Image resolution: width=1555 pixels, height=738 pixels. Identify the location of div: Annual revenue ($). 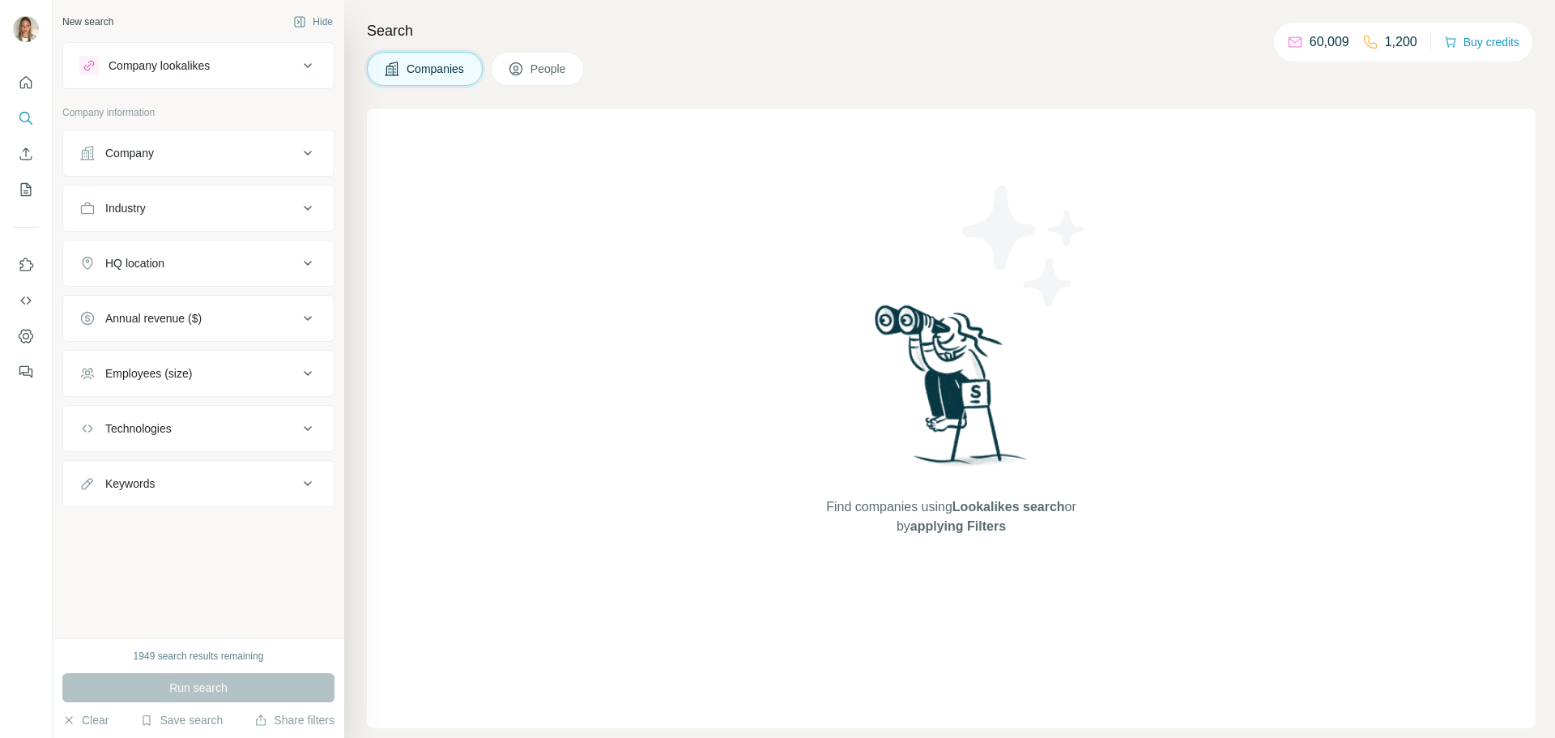
(153, 318).